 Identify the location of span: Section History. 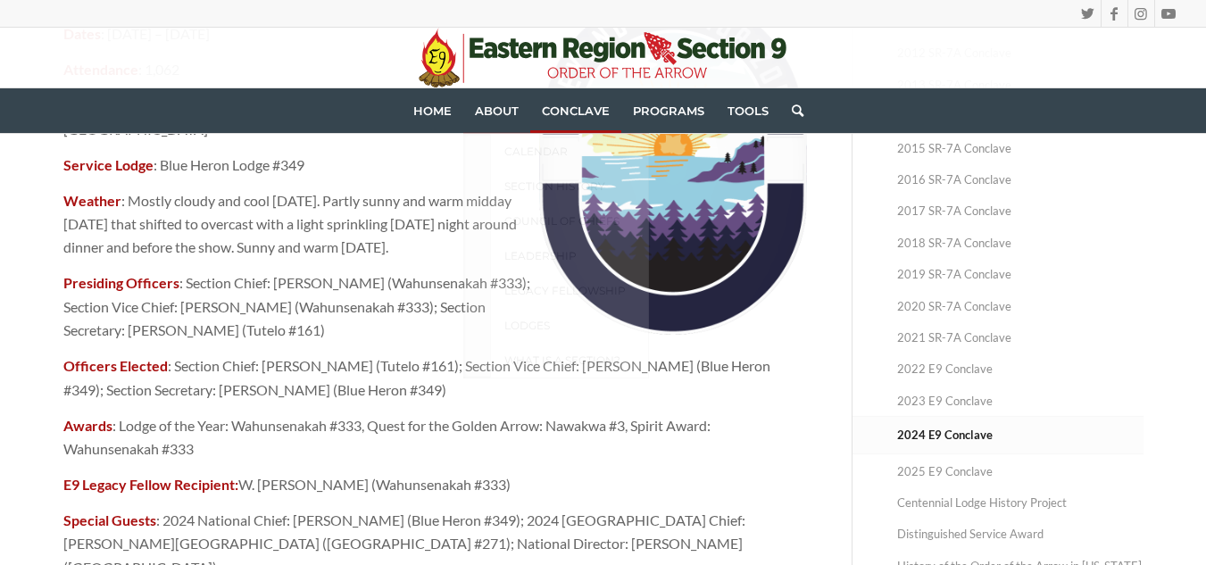
(555, 186).